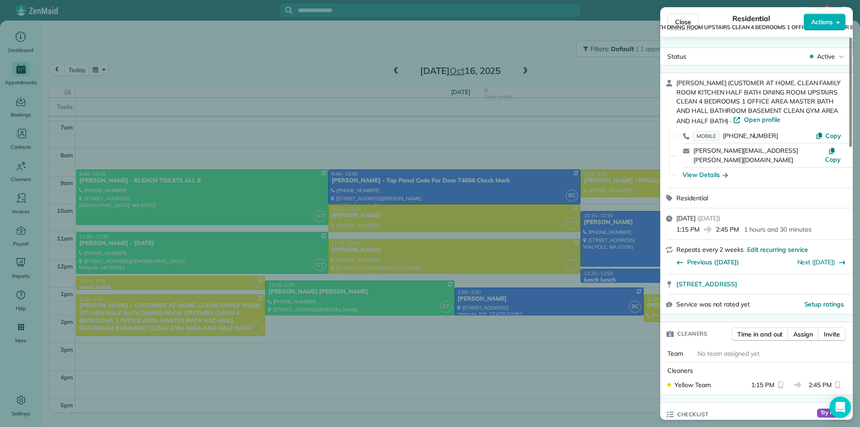 The height and width of the screenshot is (427, 860). I want to click on button: Invite, so click(832, 334).